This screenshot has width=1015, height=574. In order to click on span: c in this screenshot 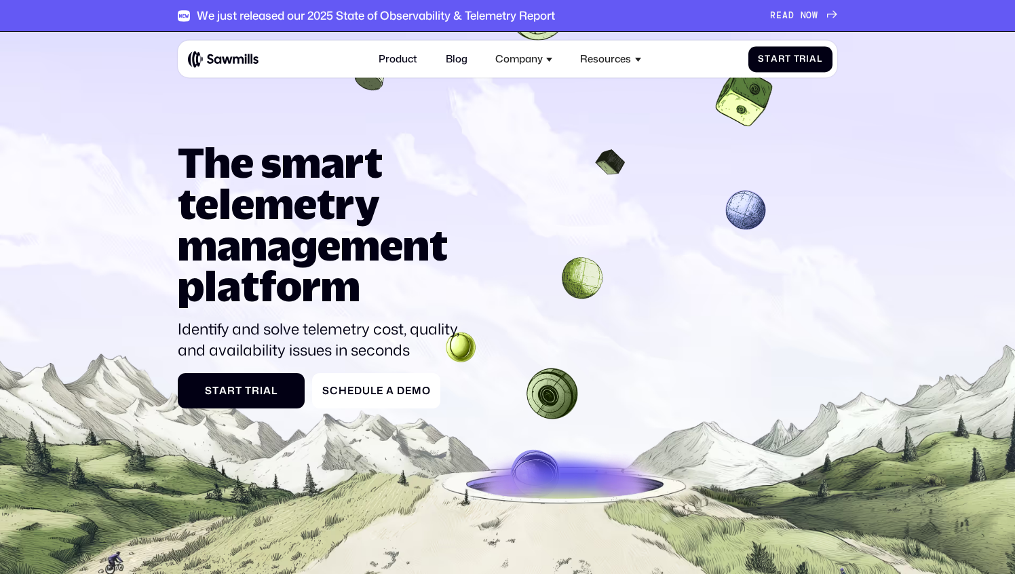, I will do `click(334, 391)`.